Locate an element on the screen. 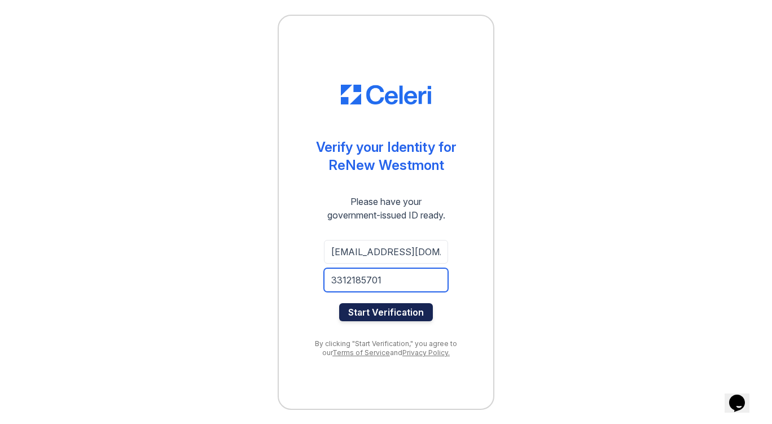  a: Terms of Service is located at coordinates (361, 352).